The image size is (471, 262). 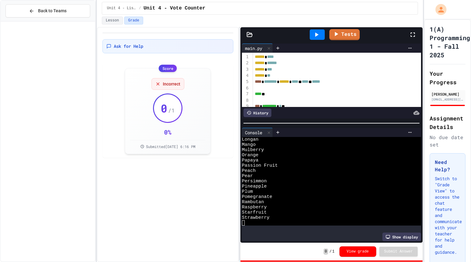 What do you see at coordinates (254, 181) in the screenshot?
I see `span: Persimmon` at bounding box center [254, 181].